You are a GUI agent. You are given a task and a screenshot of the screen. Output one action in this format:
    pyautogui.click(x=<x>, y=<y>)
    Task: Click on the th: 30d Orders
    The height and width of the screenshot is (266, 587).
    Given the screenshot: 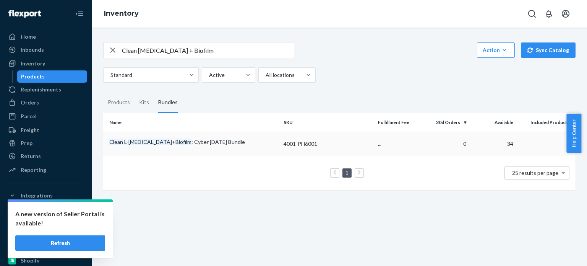 What is the action you would take?
    pyautogui.click(x=446, y=122)
    